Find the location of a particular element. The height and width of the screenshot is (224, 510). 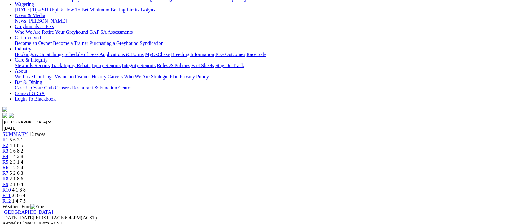

span: 1 2 5 4 is located at coordinates (16, 168).